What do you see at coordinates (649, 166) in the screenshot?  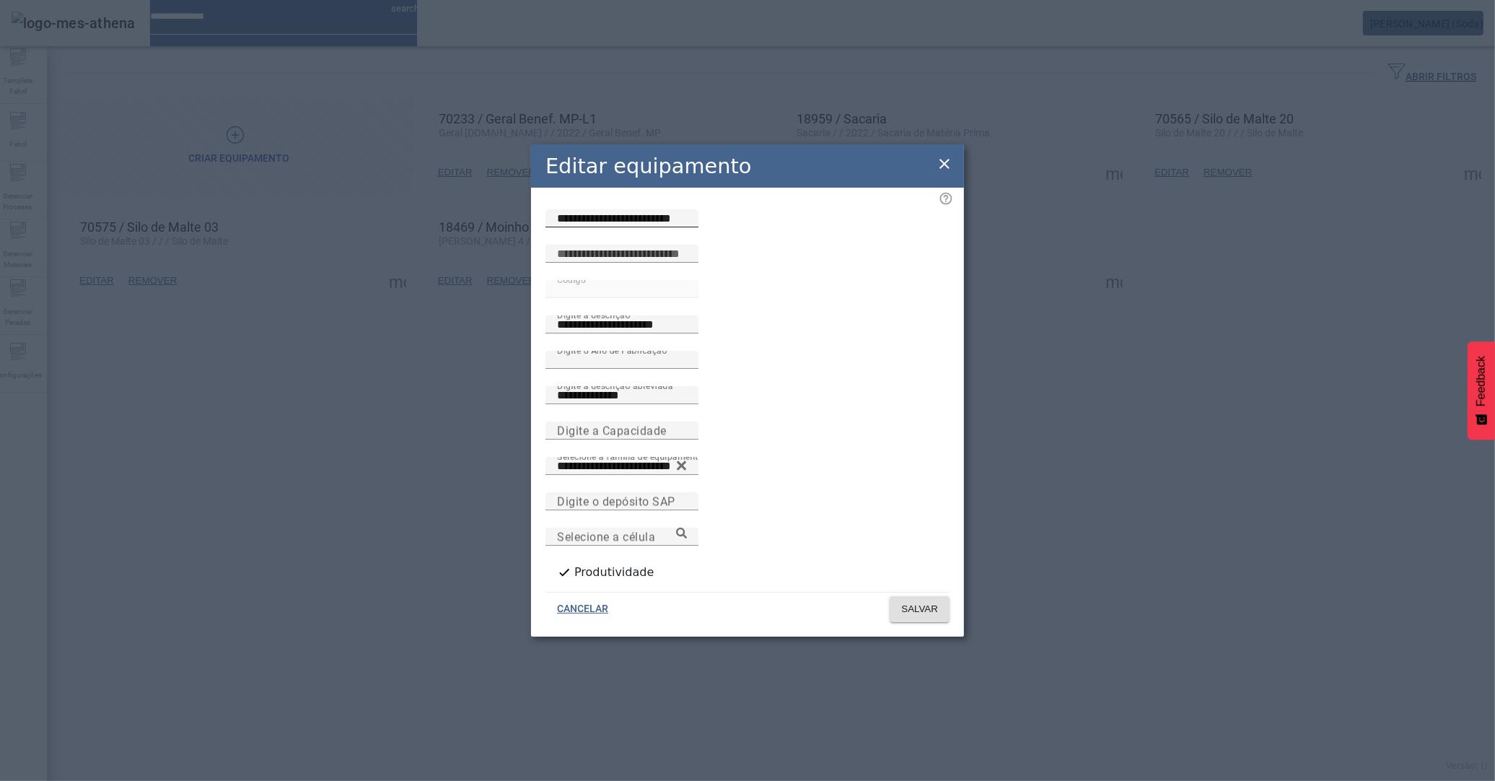 I see `h2: Editar equipamento` at bounding box center [649, 166].